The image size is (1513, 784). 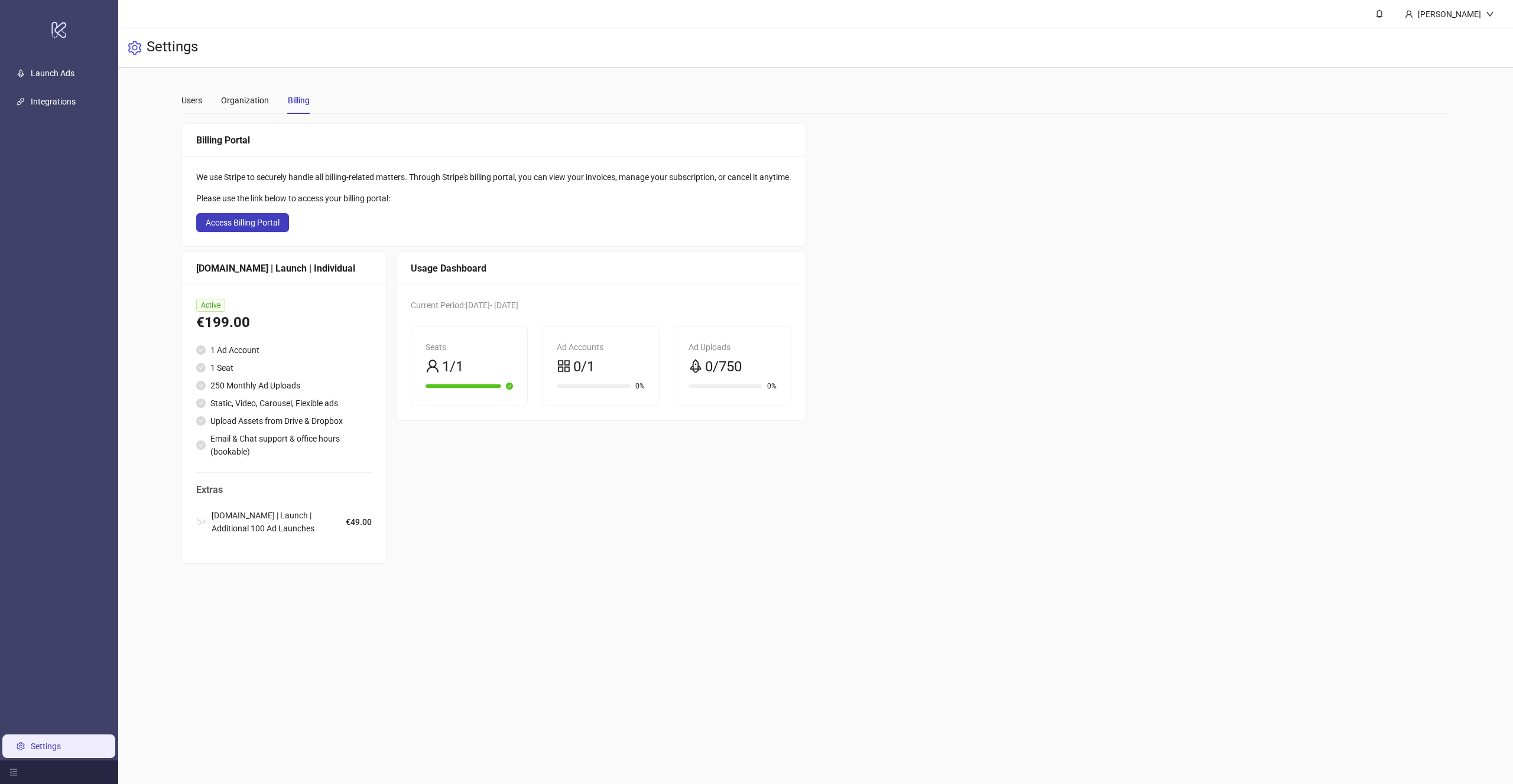 What do you see at coordinates (284, 350) in the screenshot?
I see `li: 1 Ad Account` at bounding box center [284, 350].